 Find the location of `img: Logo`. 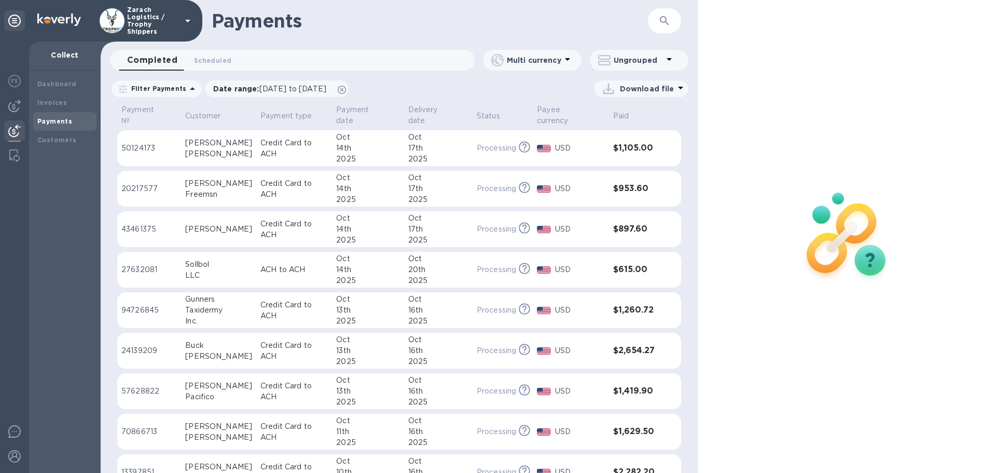

img: Logo is located at coordinates (59, 20).